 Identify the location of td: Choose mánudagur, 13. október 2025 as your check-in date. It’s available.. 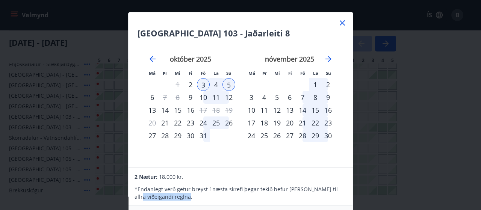
(152, 110).